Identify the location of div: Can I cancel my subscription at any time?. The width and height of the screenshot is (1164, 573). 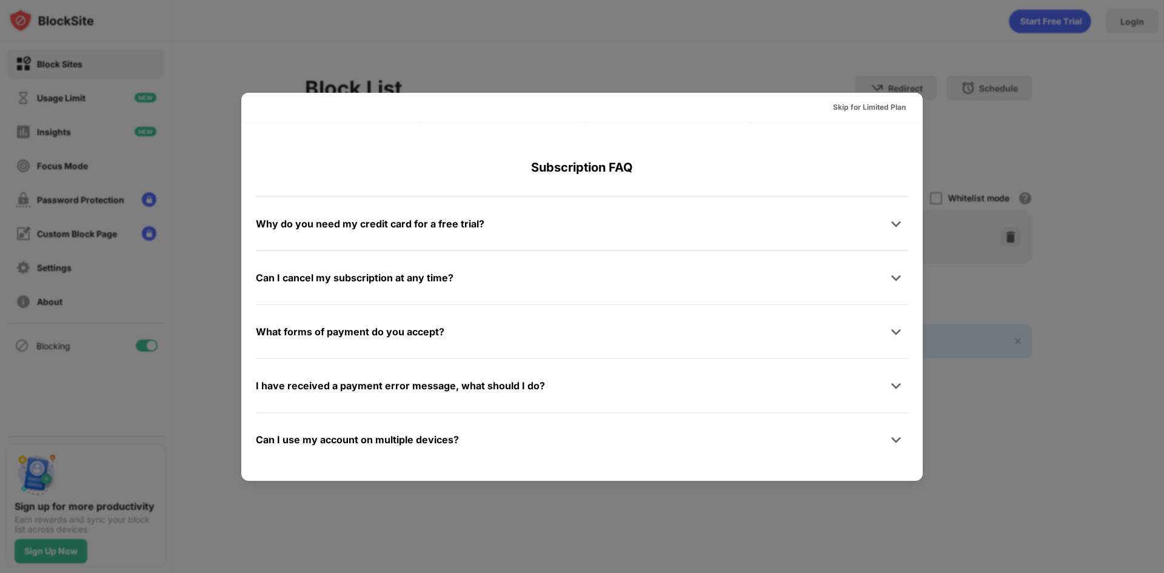
(355, 278).